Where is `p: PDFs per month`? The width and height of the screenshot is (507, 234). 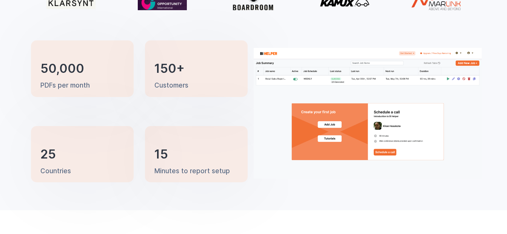
p: PDFs per month is located at coordinates (65, 86).